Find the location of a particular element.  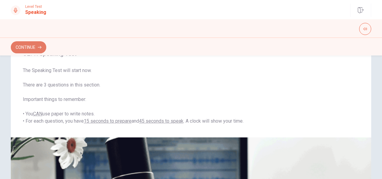

span: Level Test is located at coordinates (36, 7).